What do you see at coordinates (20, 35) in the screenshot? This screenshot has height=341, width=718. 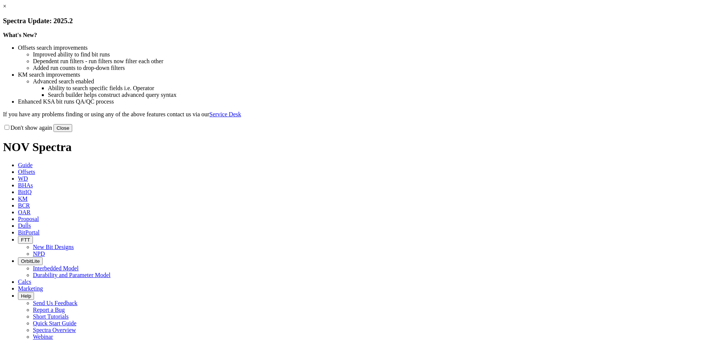 I see `strong: What's New?` at bounding box center [20, 35].